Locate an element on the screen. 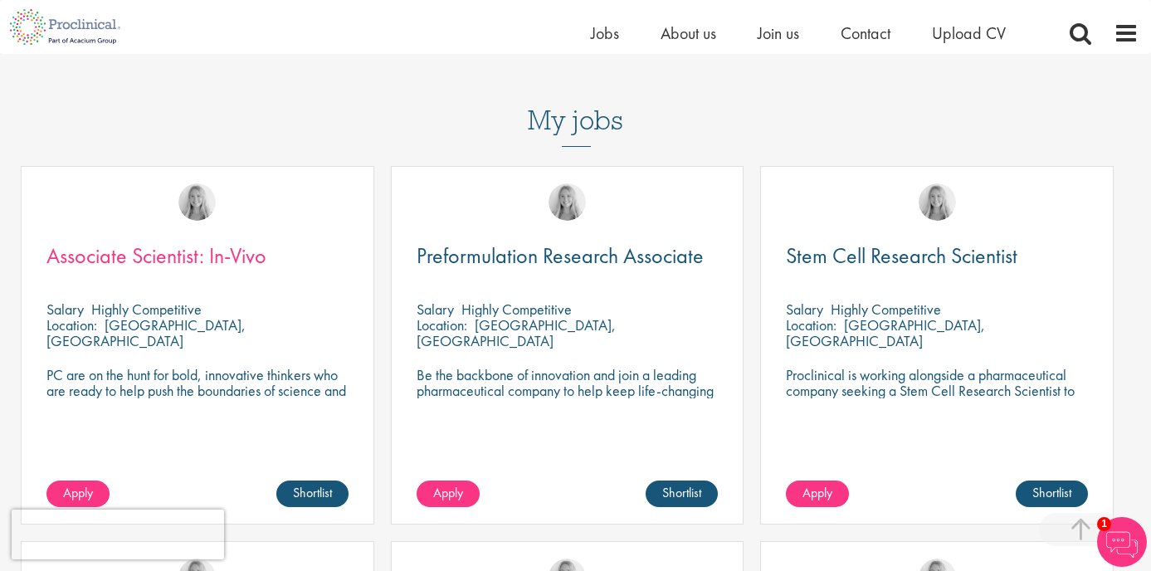  a: Associate Scientist: In-Vivo is located at coordinates (198, 256).